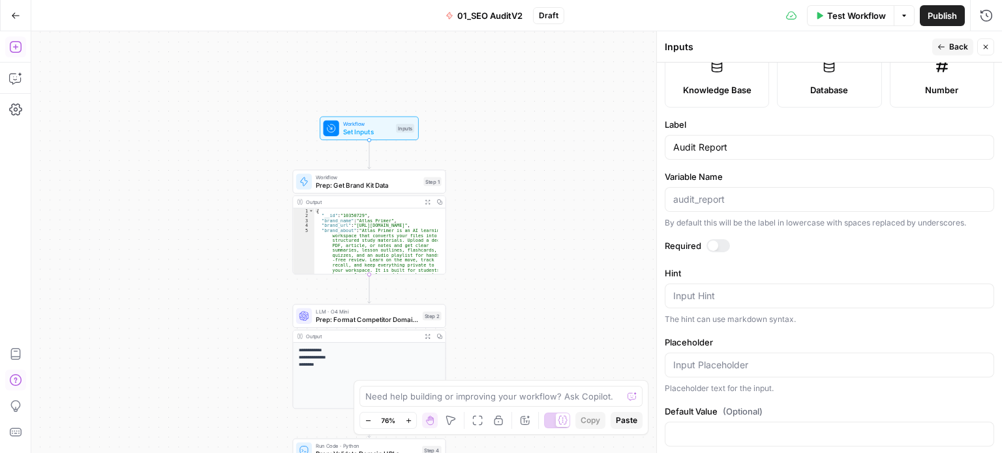 The image size is (1002, 453). What do you see at coordinates (311, 211) in the screenshot?
I see `span: Toggle code folding, rows 1 through 17` at bounding box center [311, 211].